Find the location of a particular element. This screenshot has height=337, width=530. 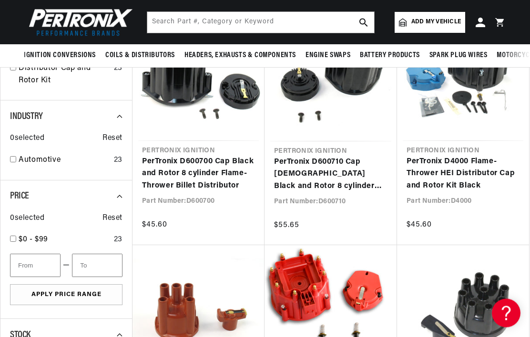

summary: Spark Plug Wires is located at coordinates (458, 55).